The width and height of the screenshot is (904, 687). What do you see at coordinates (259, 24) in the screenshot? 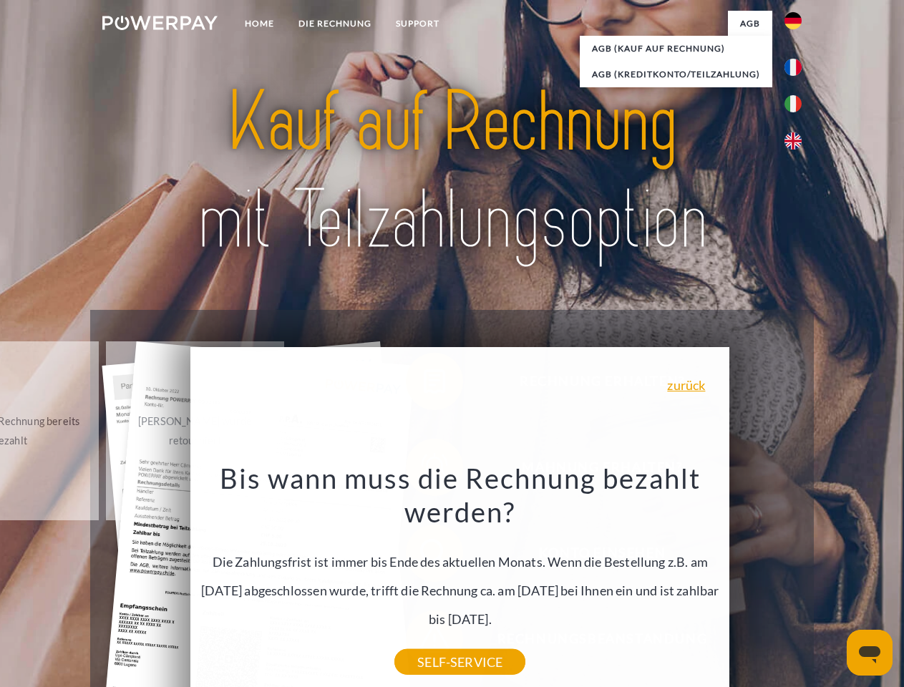
I see `a: Home` at bounding box center [259, 24].